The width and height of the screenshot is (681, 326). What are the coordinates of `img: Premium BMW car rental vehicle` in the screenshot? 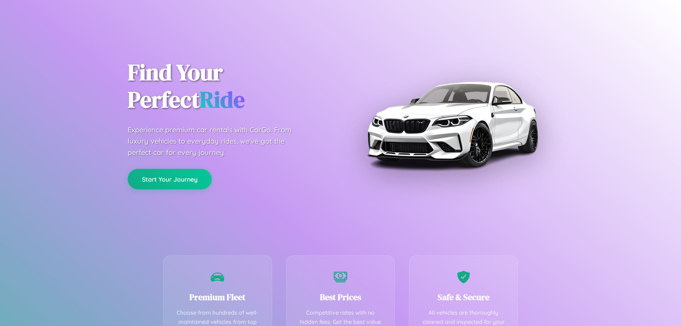 It's located at (452, 124).